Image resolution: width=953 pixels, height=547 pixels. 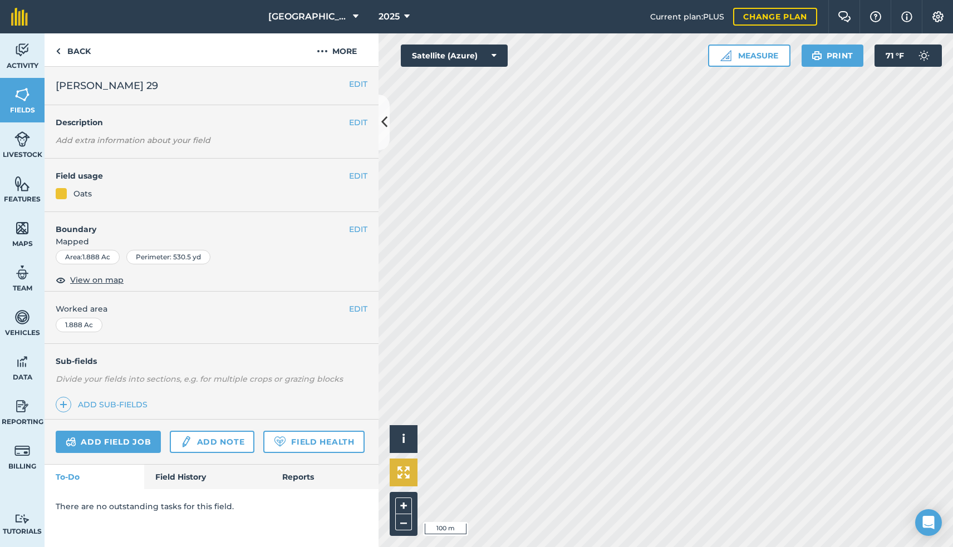 I want to click on a: Field Health, so click(x=313, y=442).